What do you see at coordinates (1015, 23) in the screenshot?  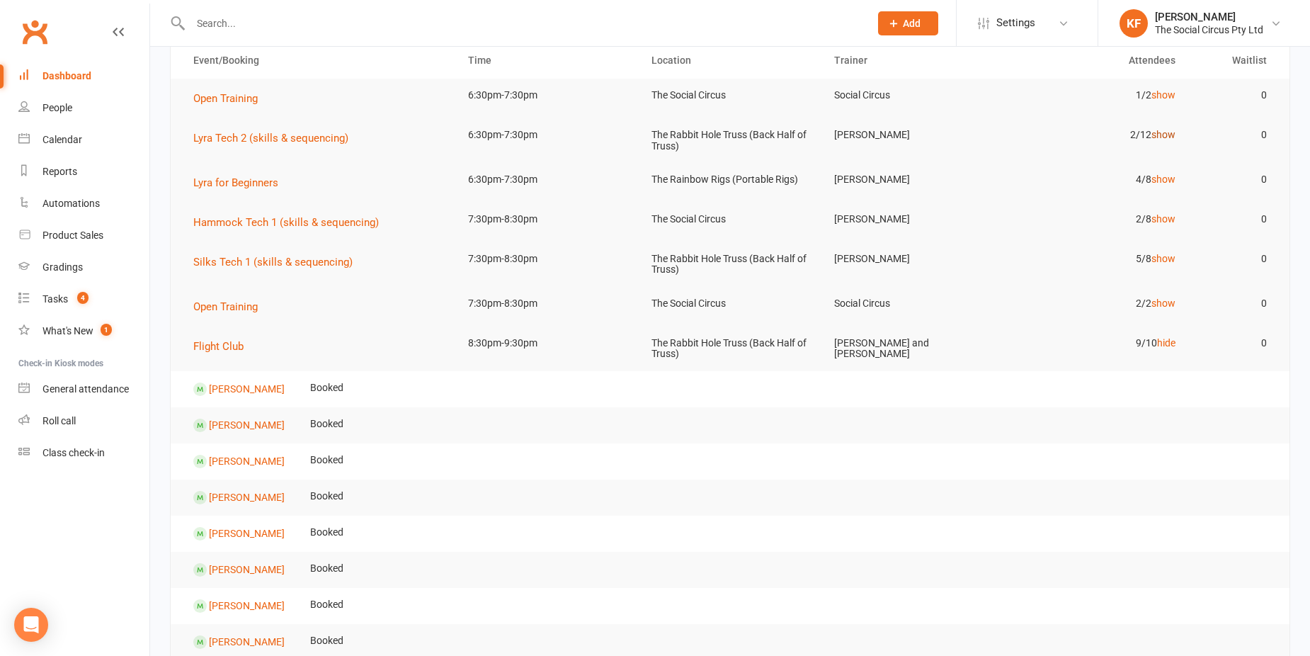 I see `span: Settings` at bounding box center [1015, 23].